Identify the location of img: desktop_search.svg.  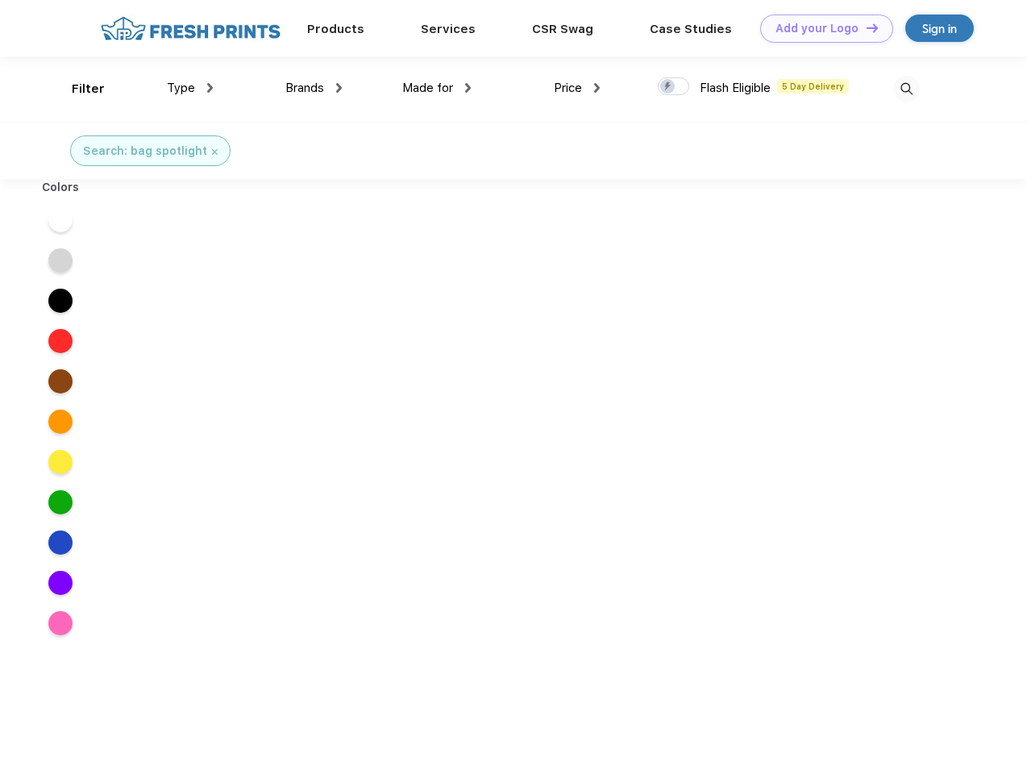
(906, 89).